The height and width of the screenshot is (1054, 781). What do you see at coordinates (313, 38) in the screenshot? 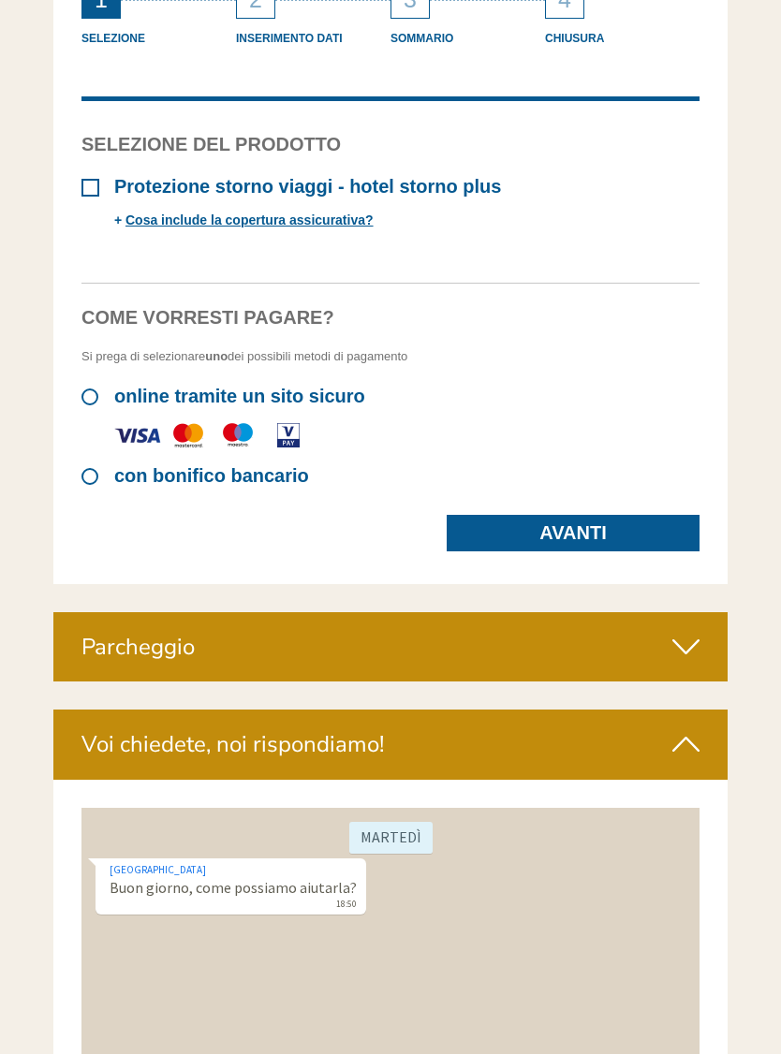
I see `div: Inserimento dati` at bounding box center [313, 38].